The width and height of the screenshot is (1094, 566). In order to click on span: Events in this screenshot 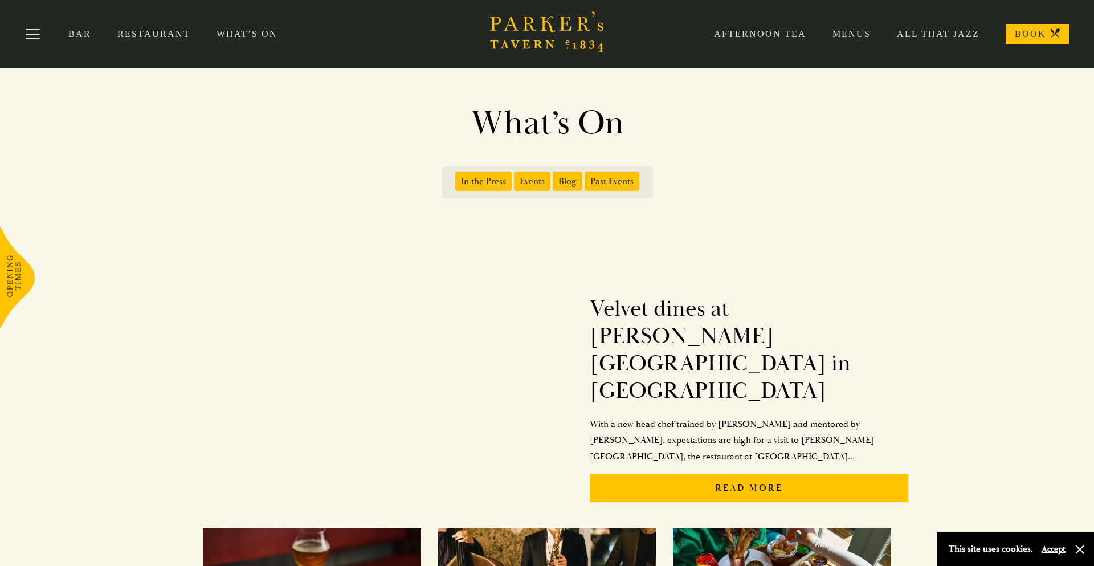, I will do `click(532, 181)`.